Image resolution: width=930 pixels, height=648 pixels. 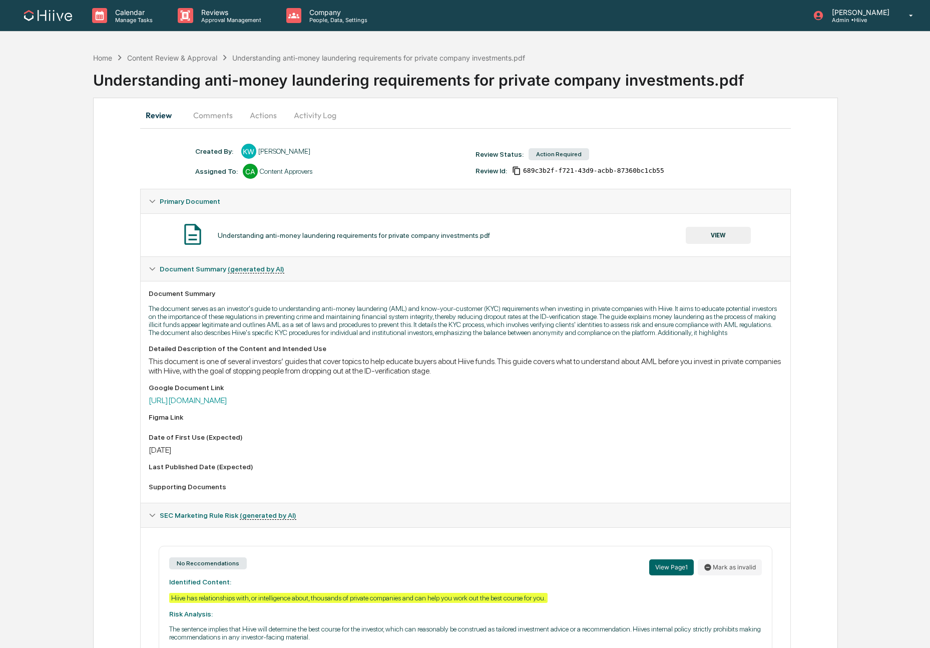 I want to click on p: Manage Tasks, so click(x=132, y=20).